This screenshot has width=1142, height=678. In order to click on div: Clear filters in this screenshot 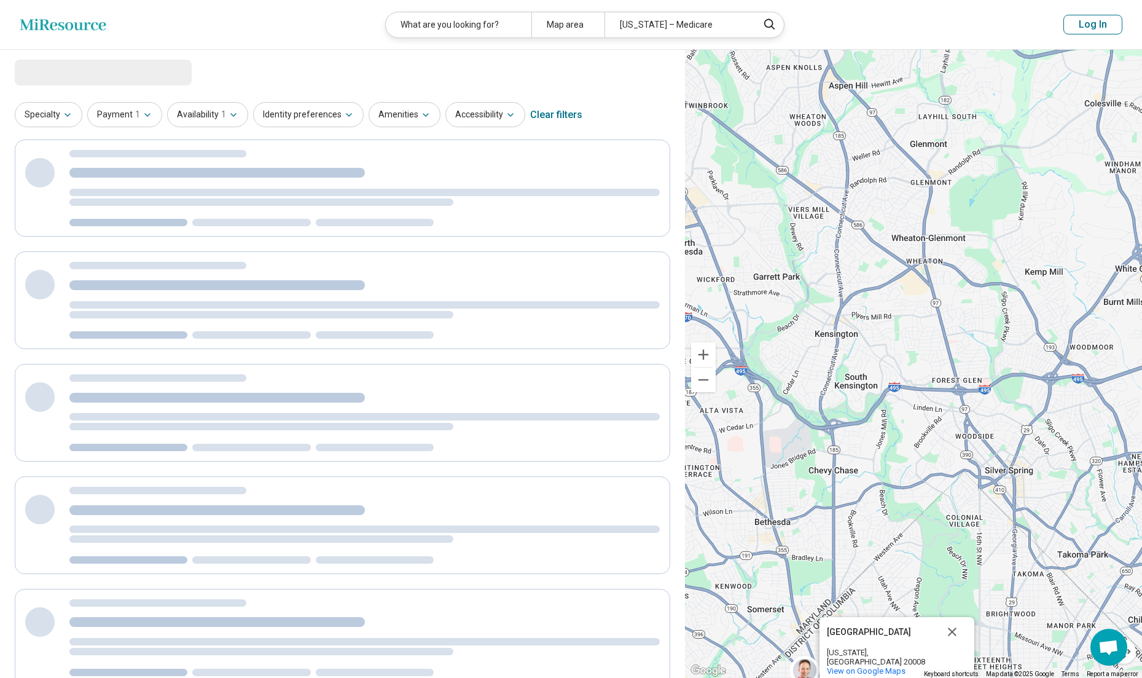, I will do `click(556, 115)`.